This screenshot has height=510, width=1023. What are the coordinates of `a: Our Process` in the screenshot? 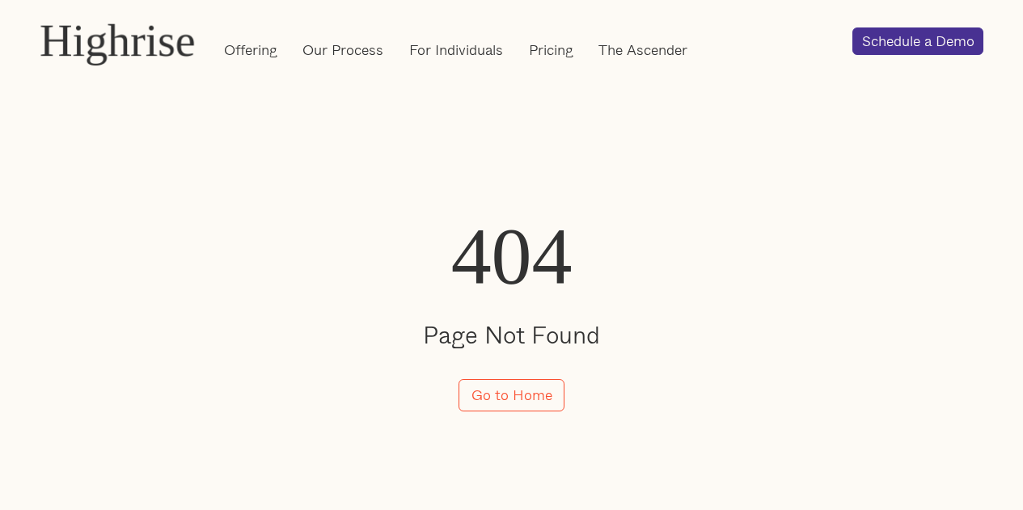 It's located at (343, 49).